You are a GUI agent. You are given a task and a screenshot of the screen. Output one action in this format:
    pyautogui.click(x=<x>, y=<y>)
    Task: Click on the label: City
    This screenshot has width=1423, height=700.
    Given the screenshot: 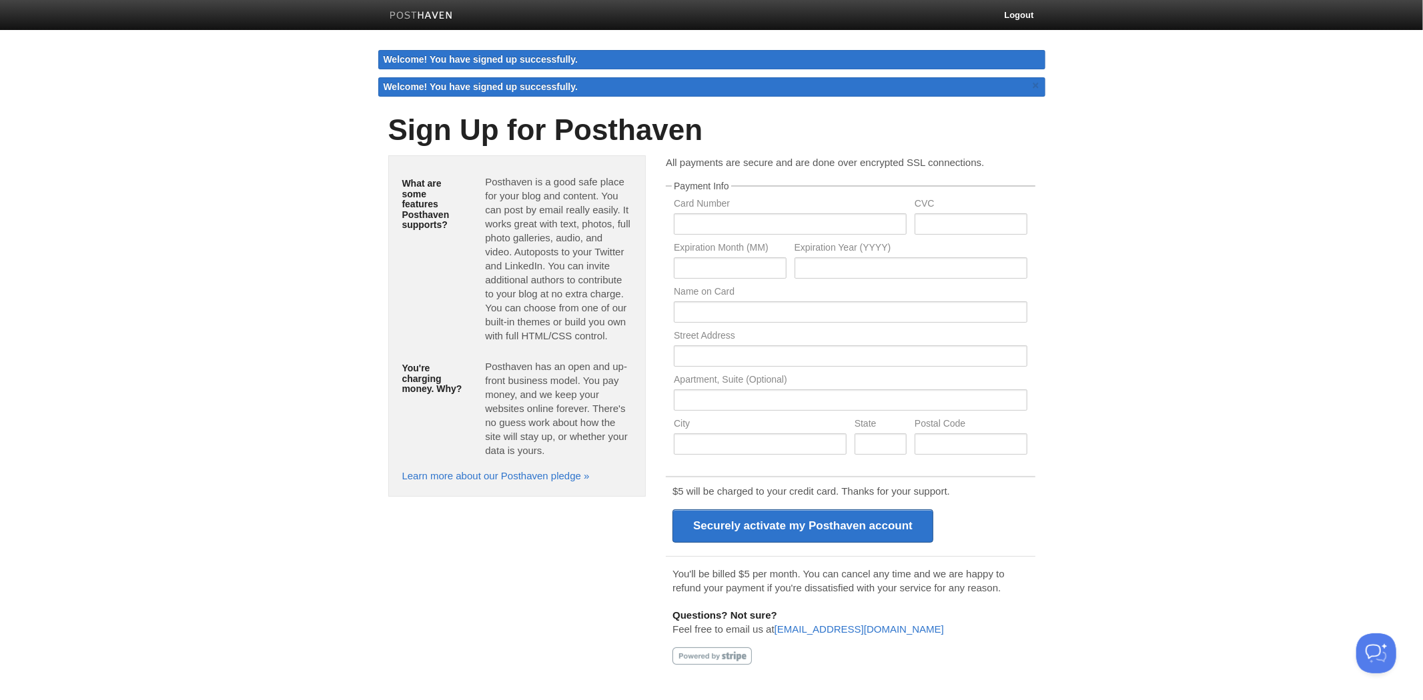 What is the action you would take?
    pyautogui.click(x=760, y=425)
    